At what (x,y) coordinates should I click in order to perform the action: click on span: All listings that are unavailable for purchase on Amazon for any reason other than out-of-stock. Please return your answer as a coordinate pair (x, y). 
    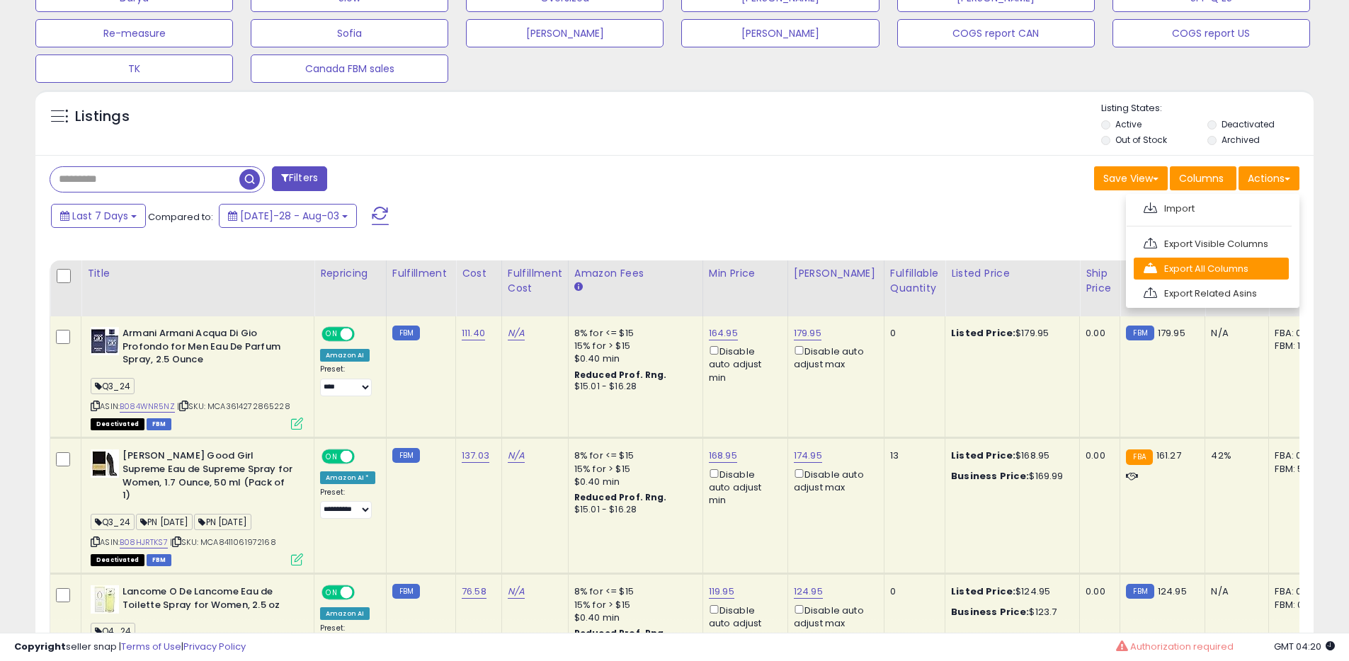
    Looking at the image, I should click on (118, 560).